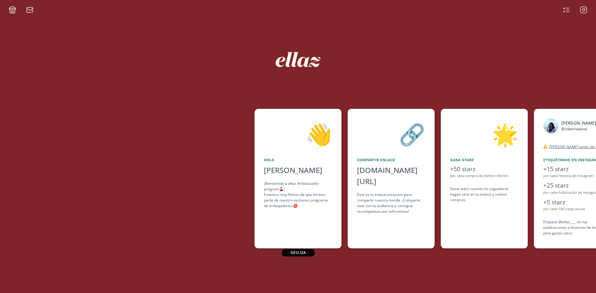  Describe the element at coordinates (298, 160) in the screenshot. I see `div: Hola` at that location.